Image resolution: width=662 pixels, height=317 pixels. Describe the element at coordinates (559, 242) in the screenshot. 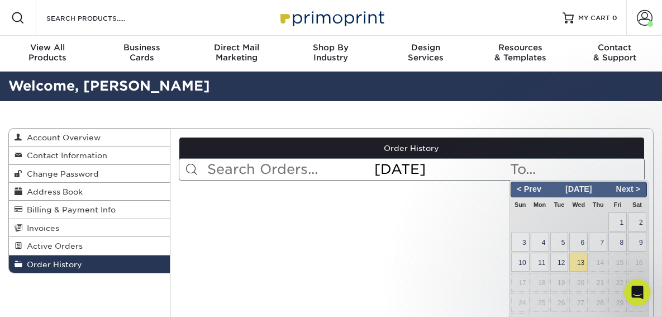

I see `span: 5` at that location.